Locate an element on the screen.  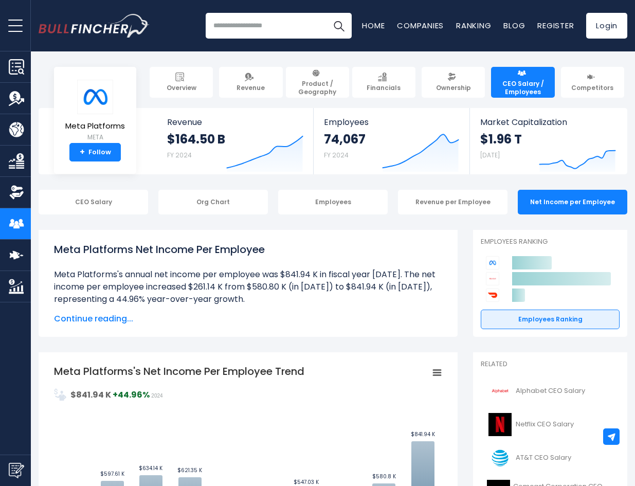
div: Employees is located at coordinates (333, 202).